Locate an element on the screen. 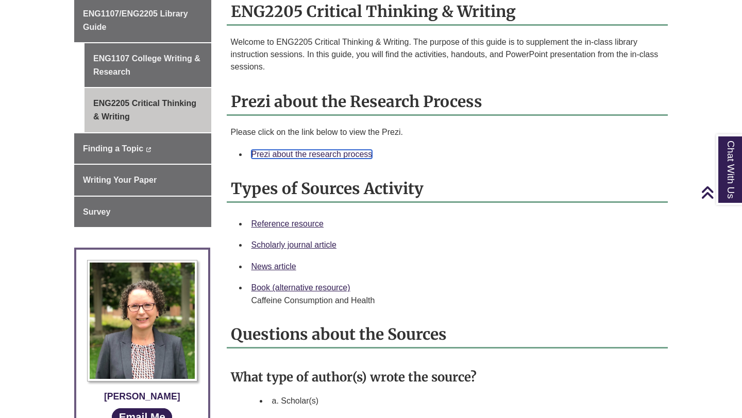 The height and width of the screenshot is (418, 742). i: This link opens in a new window is located at coordinates (148, 149).